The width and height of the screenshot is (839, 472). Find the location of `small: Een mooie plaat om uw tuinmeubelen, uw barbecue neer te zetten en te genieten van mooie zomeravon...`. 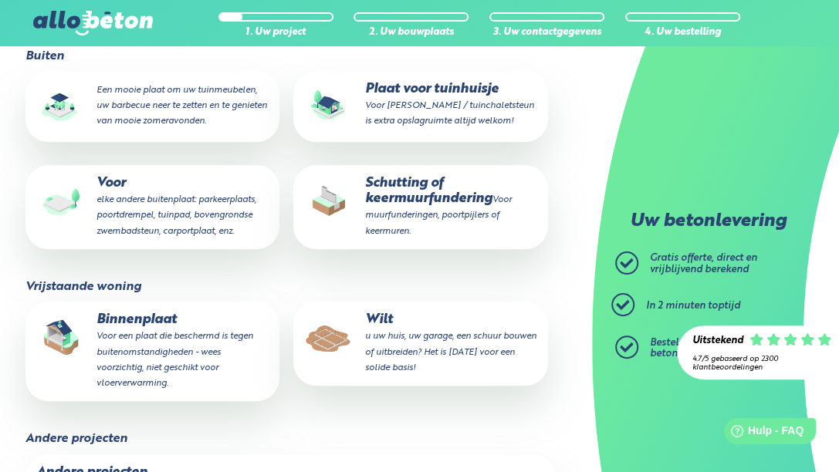

small: Een mooie plaat om uw tuinmeubelen, uw barbecue neer te zetten en te genieten van mooie zomeravon... is located at coordinates (181, 106).